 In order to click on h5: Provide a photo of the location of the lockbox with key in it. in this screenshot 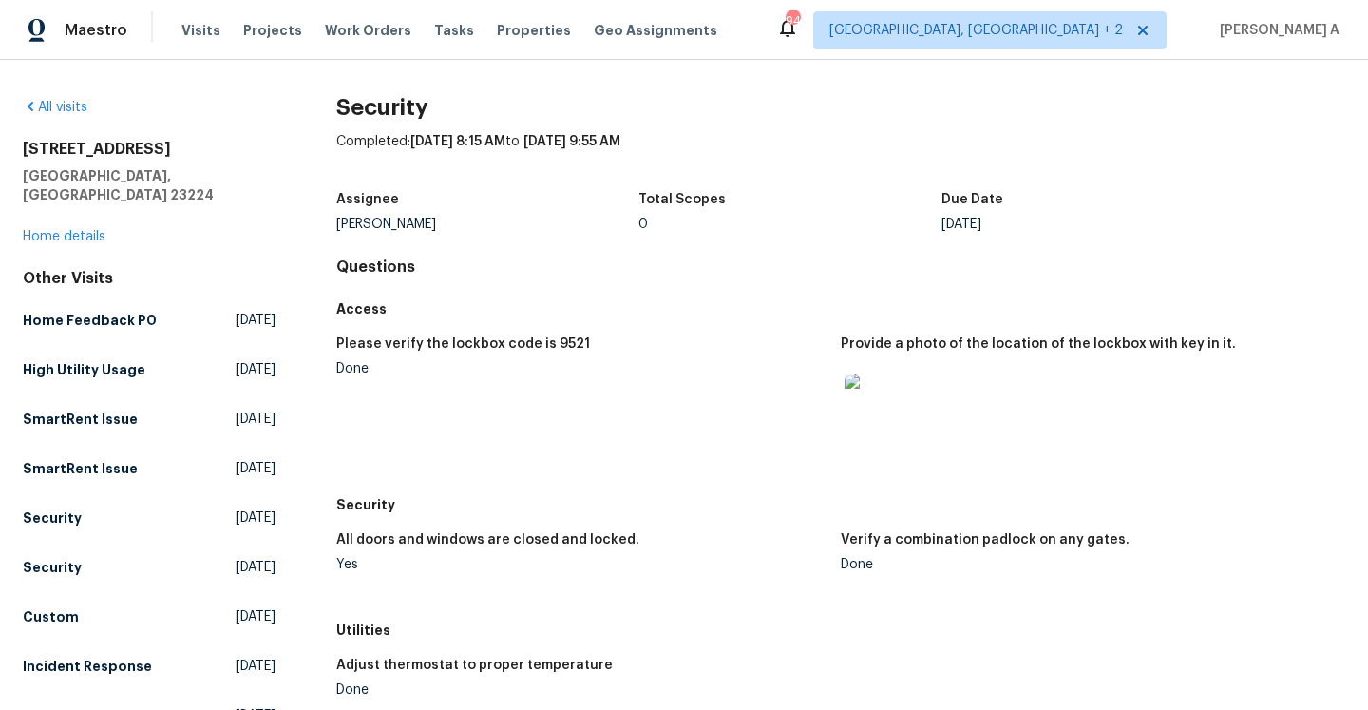, I will do `click(1039, 344)`.